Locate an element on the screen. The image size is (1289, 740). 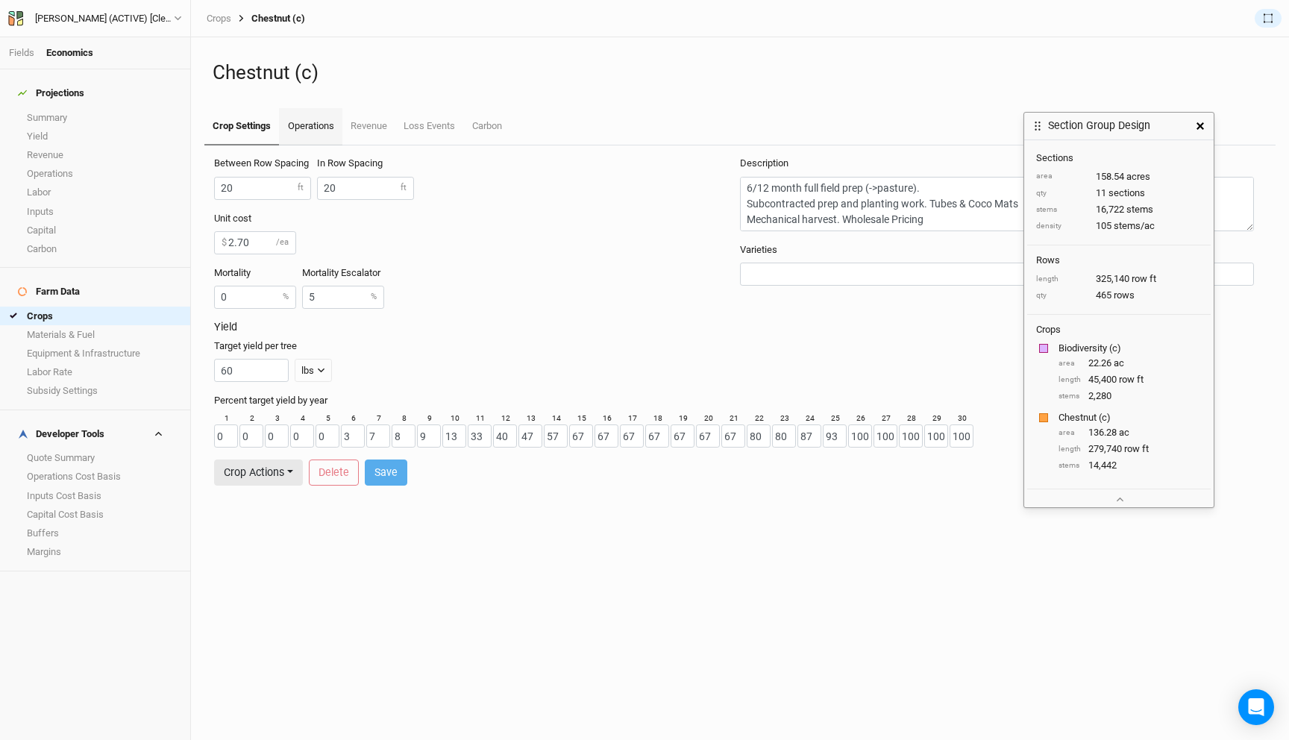
h4: Rows is located at coordinates (1119, 260).